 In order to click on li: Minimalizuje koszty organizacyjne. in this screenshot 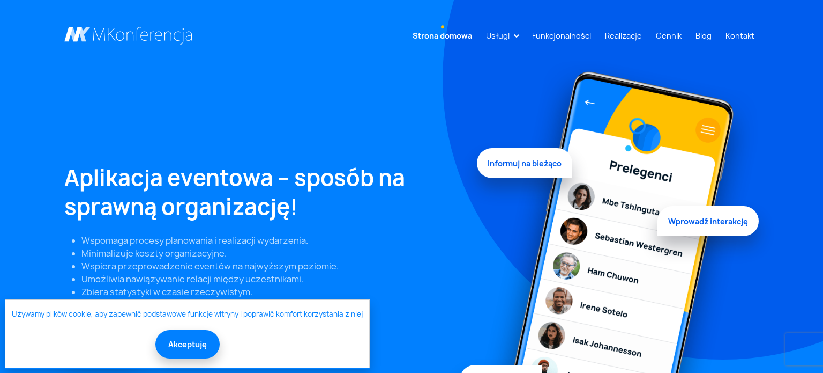, I will do `click(273, 253)`.